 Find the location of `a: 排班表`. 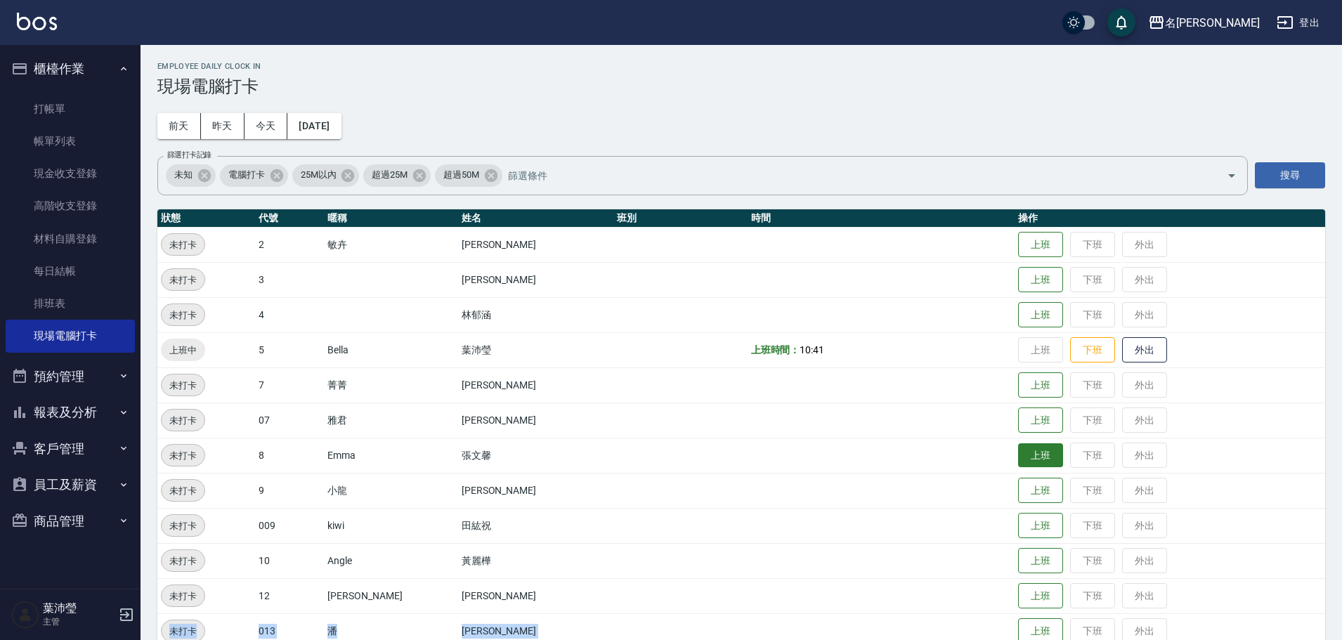

a: 排班表 is located at coordinates (70, 303).